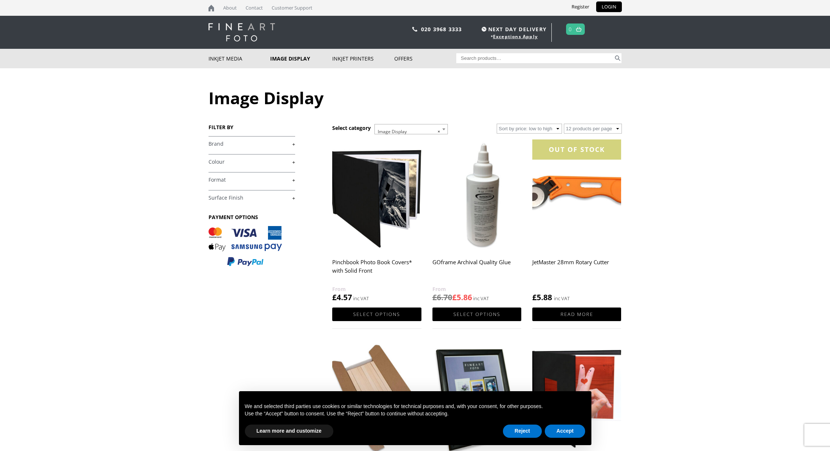 The width and height of the screenshot is (830, 451). I want to click on bdi: 5.86, so click(462, 297).